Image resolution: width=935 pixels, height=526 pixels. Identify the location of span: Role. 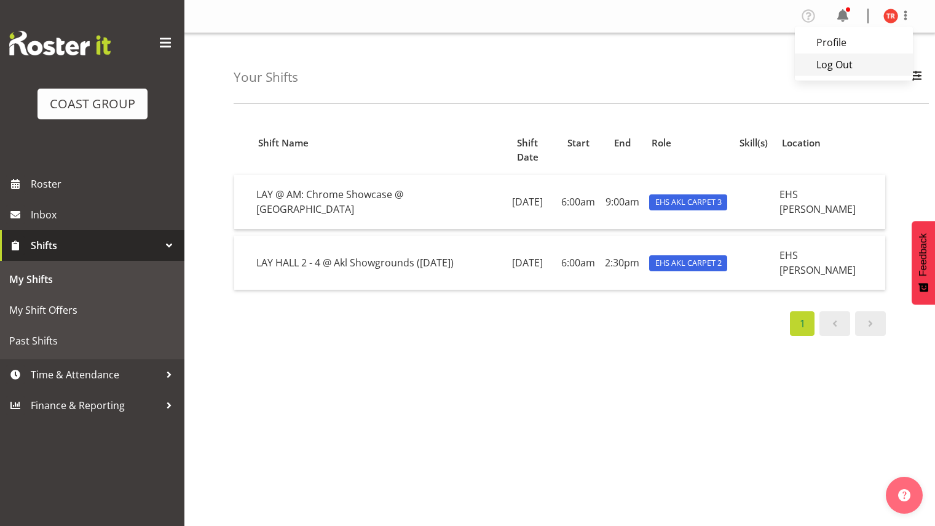
(662, 143).